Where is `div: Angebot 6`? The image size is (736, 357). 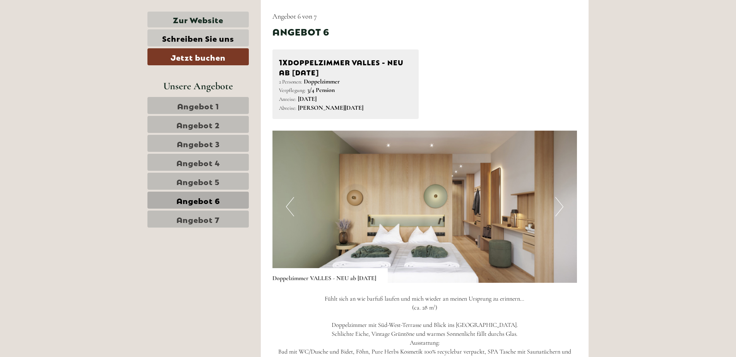 div: Angebot 6 is located at coordinates (301, 31).